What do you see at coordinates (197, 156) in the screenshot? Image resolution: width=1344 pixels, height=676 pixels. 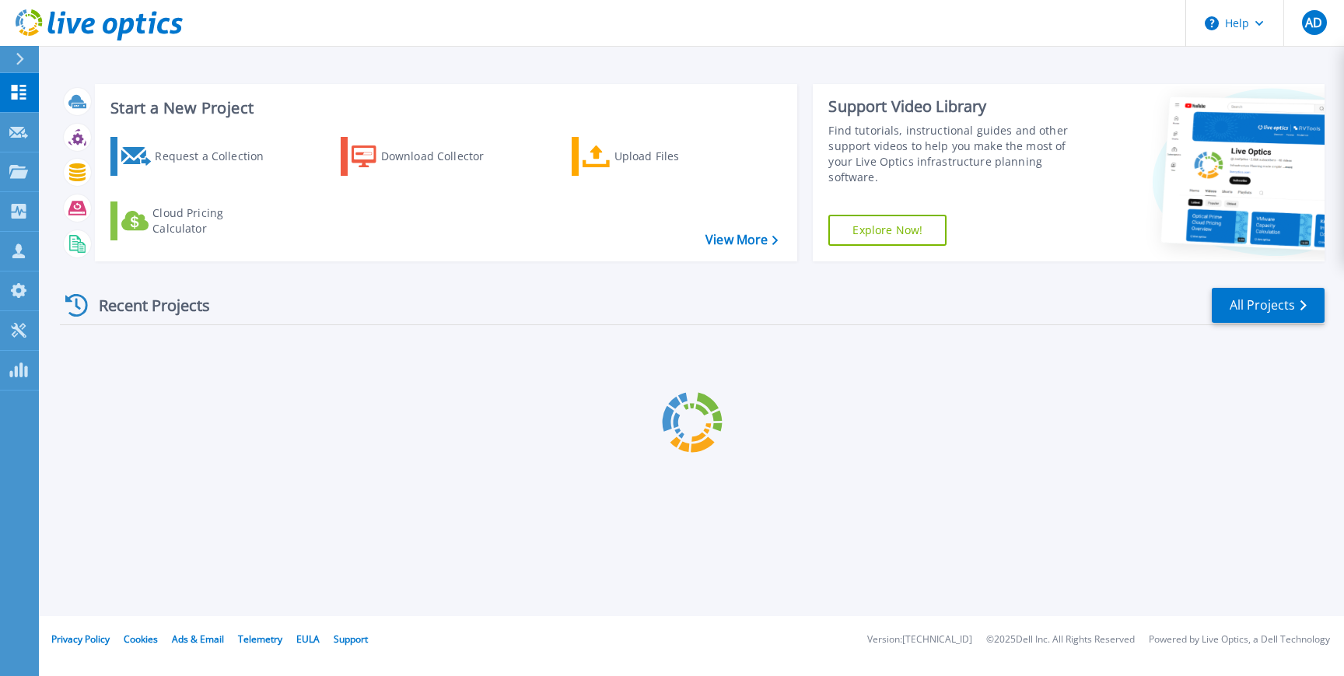 I see `a: Request a Collection` at bounding box center [197, 156].